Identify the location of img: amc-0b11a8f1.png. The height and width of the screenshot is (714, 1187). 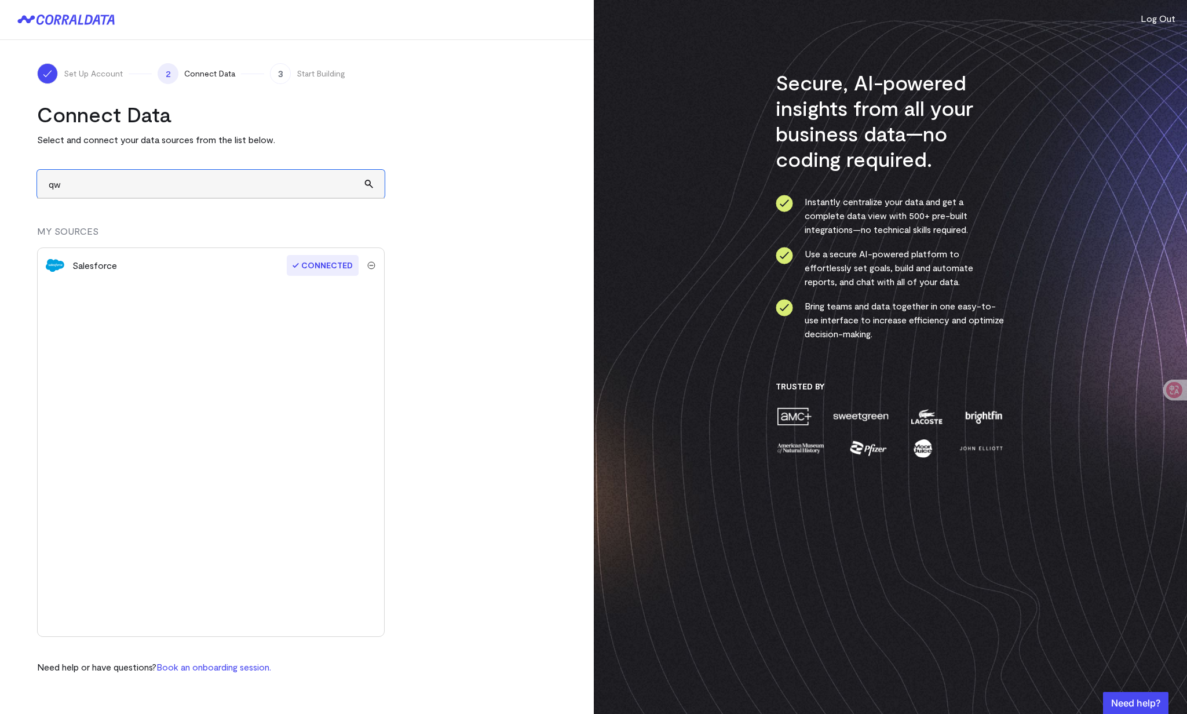
(794, 416).